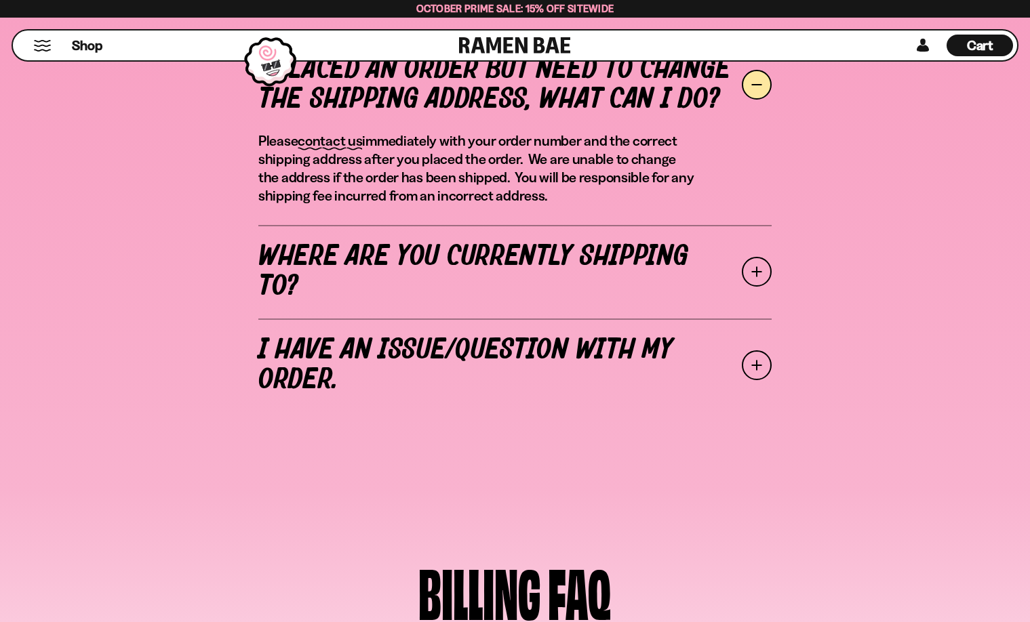 The width and height of the screenshot is (1030, 622). Describe the element at coordinates (979, 45) in the screenshot. I see `div: Cart` at that location.